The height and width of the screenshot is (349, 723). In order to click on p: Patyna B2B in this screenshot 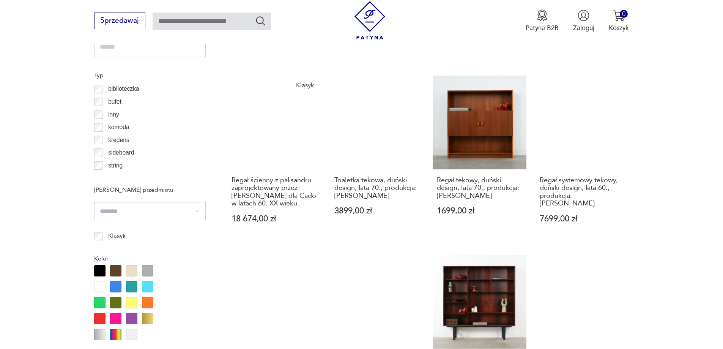, I will do `click(542, 28)`.